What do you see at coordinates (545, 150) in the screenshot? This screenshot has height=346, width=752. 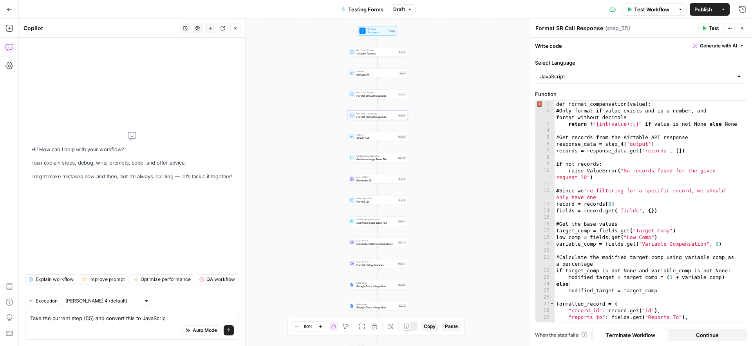 I see `div: 7` at bounding box center [545, 150].